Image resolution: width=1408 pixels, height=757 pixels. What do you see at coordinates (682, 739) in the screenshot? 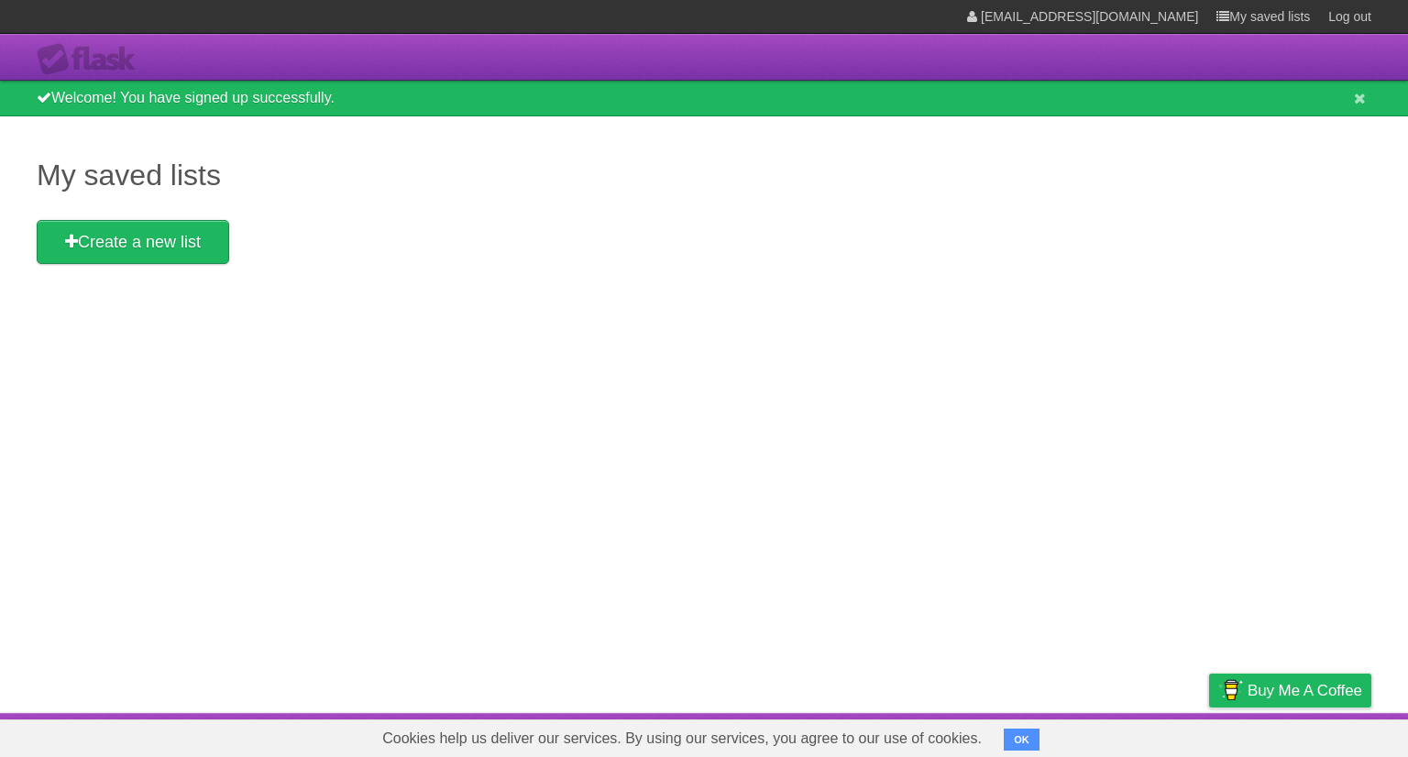
I see `span: Cookies help us deliver our services. By using our services, you agree to our use of cookies.` at bounding box center [682, 739].